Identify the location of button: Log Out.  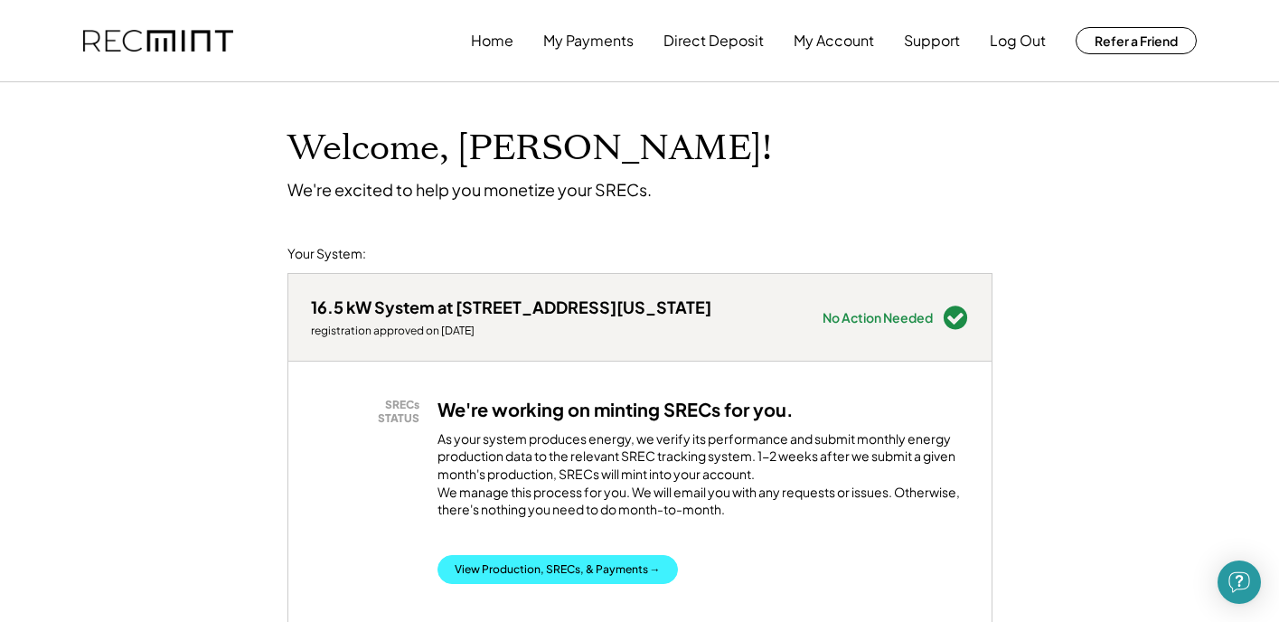
(1018, 41).